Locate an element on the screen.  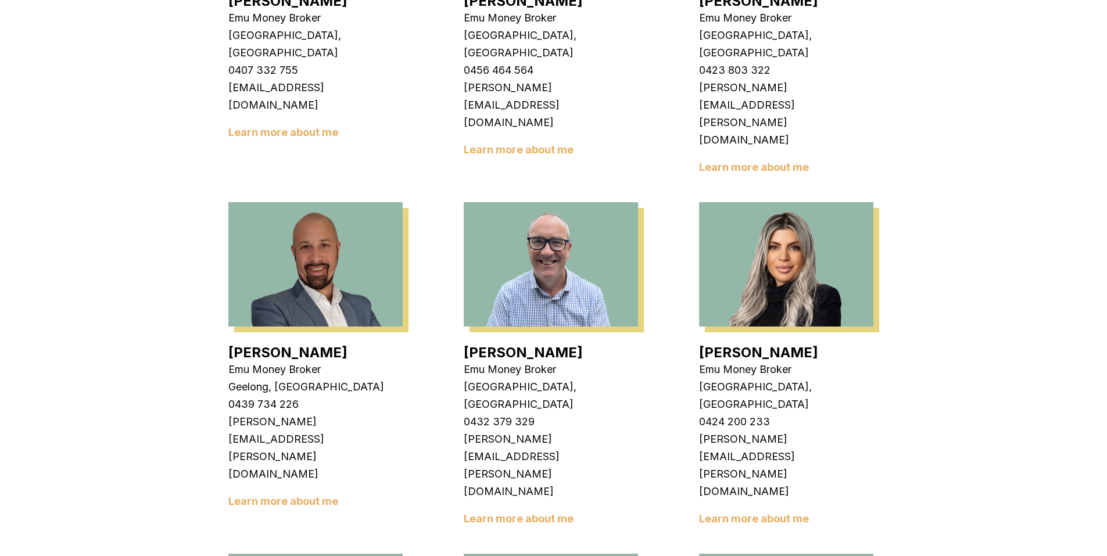
img: Adam Howell is located at coordinates (551, 264).